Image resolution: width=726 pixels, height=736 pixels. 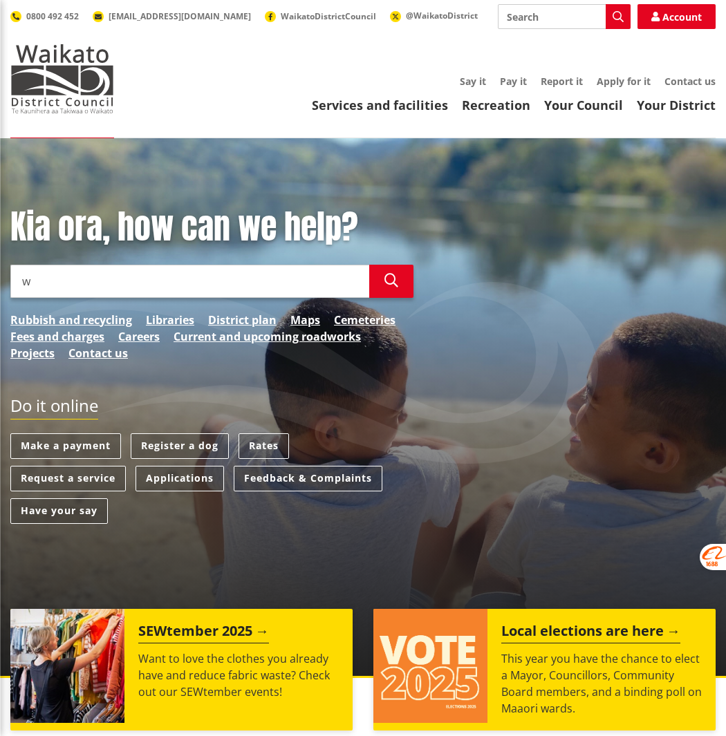 What do you see at coordinates (583, 105) in the screenshot?
I see `a: Your Council` at bounding box center [583, 105].